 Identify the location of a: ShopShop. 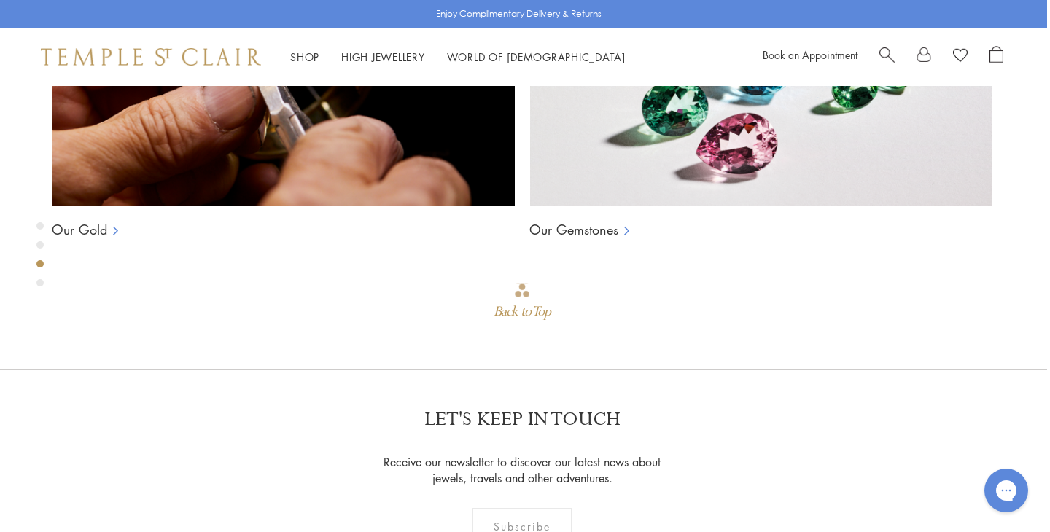
(305, 57).